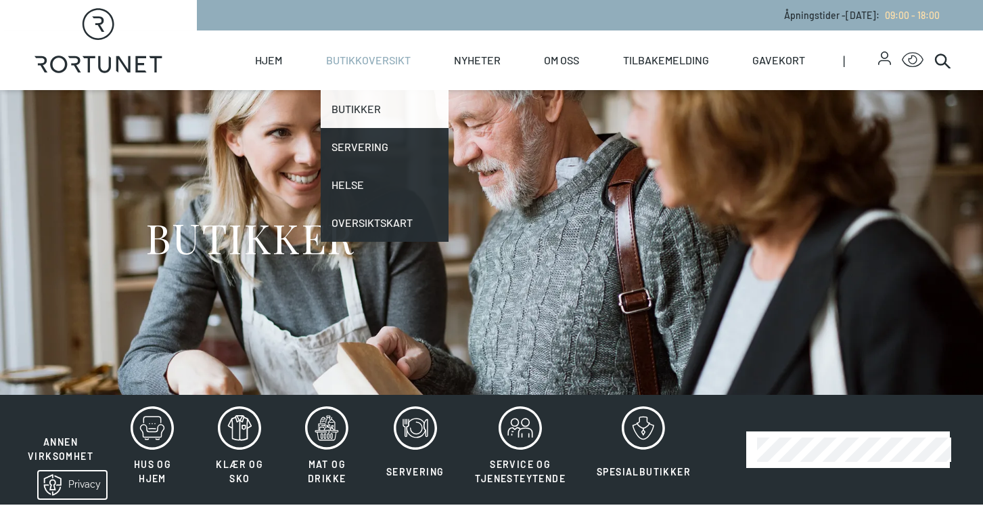  What do you see at coordinates (240, 471) in the screenshot?
I see `span: Klær og sko` at bounding box center [240, 471].